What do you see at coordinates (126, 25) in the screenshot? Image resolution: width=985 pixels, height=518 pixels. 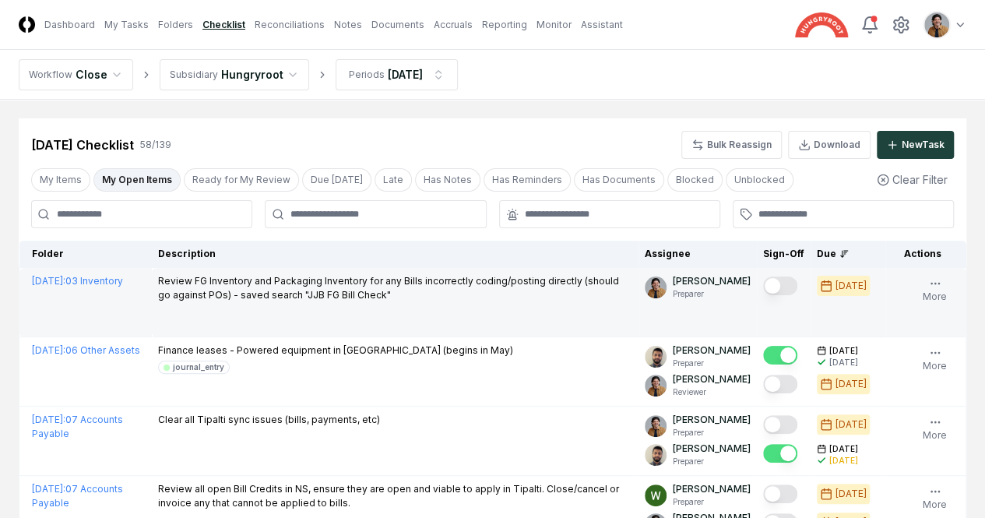 I see `a: My Tasks` at bounding box center [126, 25].